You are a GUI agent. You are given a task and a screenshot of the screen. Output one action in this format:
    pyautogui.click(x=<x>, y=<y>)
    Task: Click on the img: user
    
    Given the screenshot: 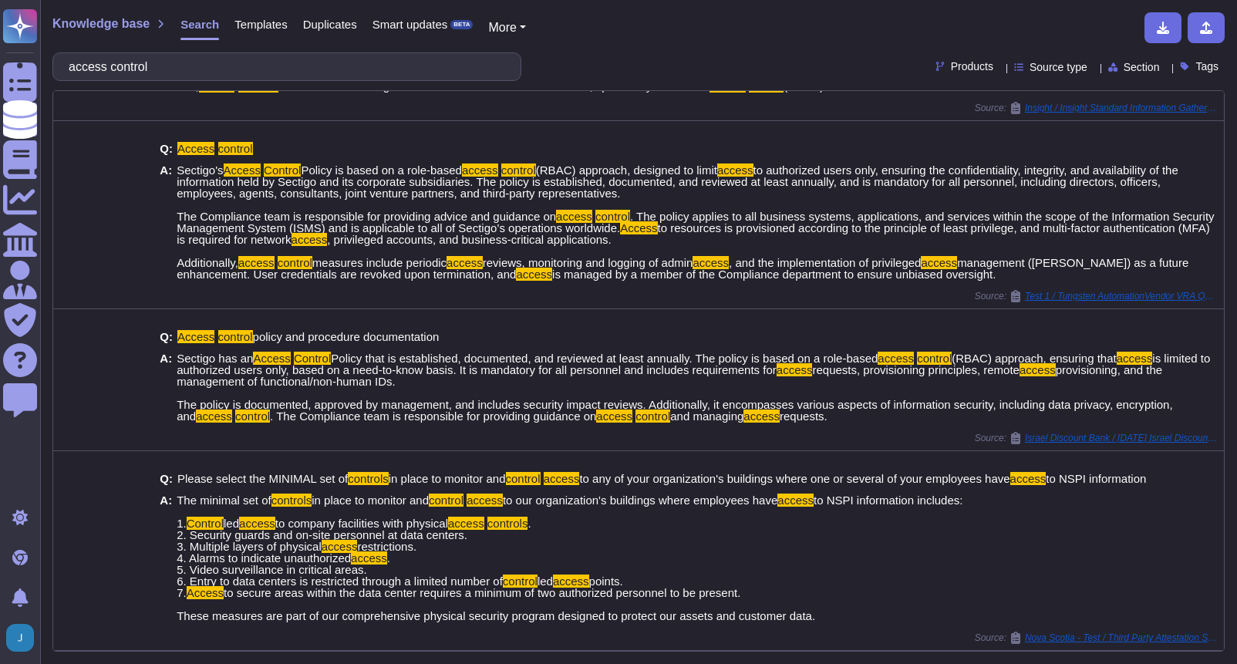 What is the action you would take?
    pyautogui.click(x=20, y=638)
    